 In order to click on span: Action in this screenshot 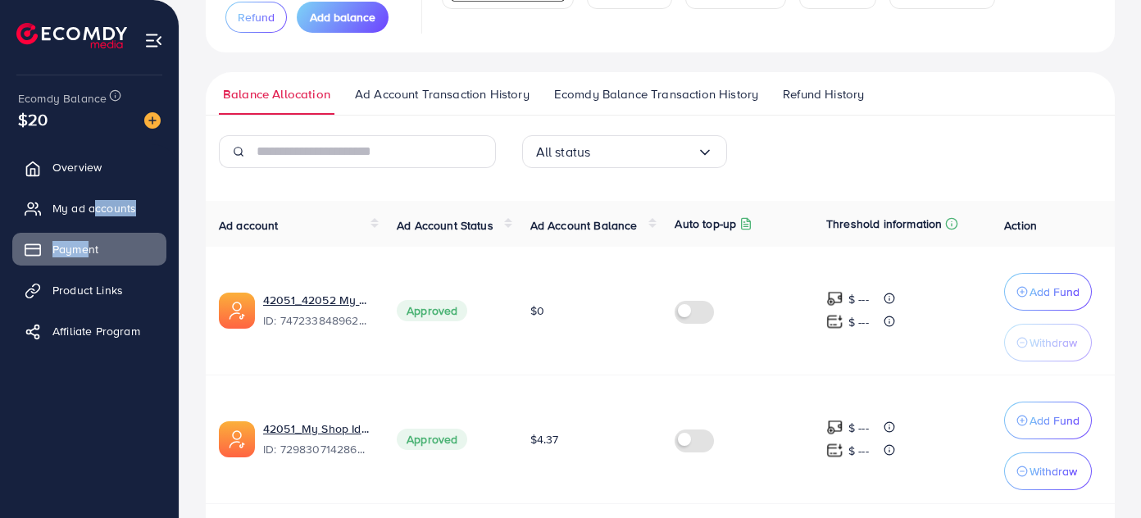, I will do `click(1021, 225)`.